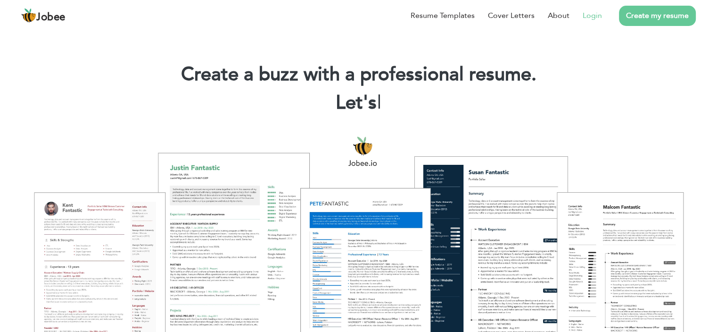 This screenshot has height=332, width=717. What do you see at coordinates (657, 16) in the screenshot?
I see `a: Create my resume` at bounding box center [657, 16].